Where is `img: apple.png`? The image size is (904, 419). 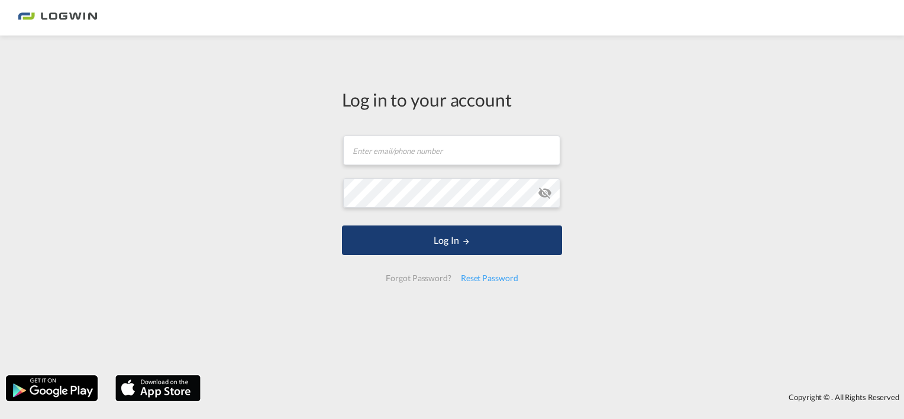 img: apple.png is located at coordinates (158, 388).